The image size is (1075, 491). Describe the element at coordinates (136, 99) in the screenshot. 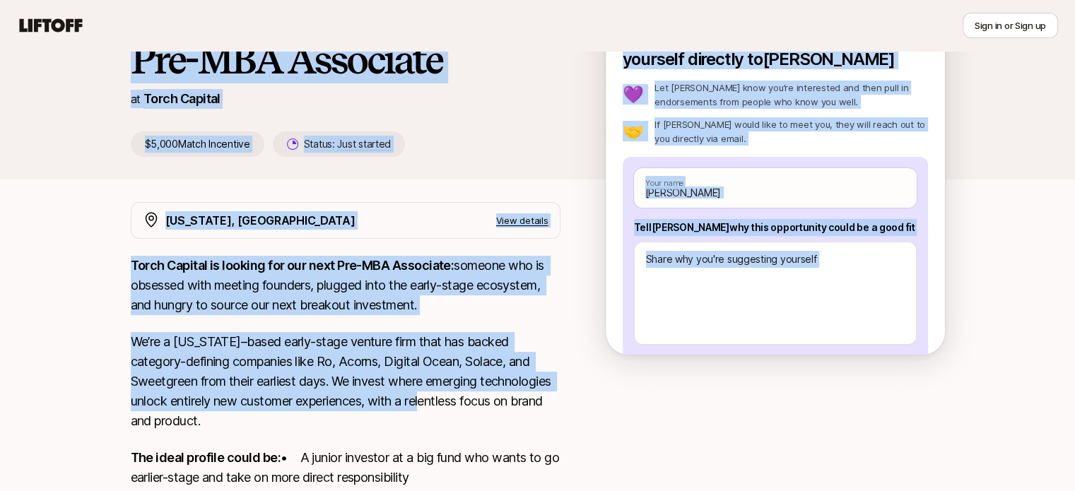

I see `p: at` at that location.